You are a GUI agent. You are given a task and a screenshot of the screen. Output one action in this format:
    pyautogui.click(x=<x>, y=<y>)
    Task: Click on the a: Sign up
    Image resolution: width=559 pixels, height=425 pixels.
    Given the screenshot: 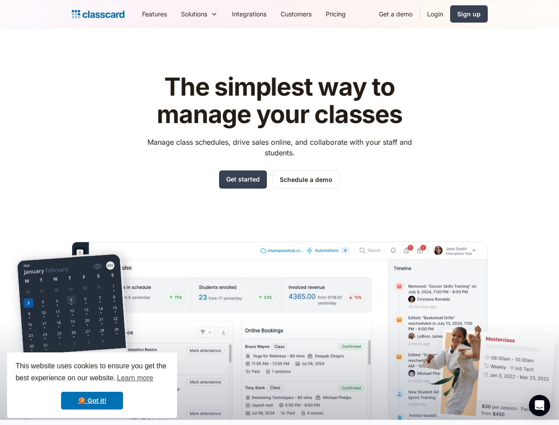 What is the action you would take?
    pyautogui.click(x=468, y=14)
    